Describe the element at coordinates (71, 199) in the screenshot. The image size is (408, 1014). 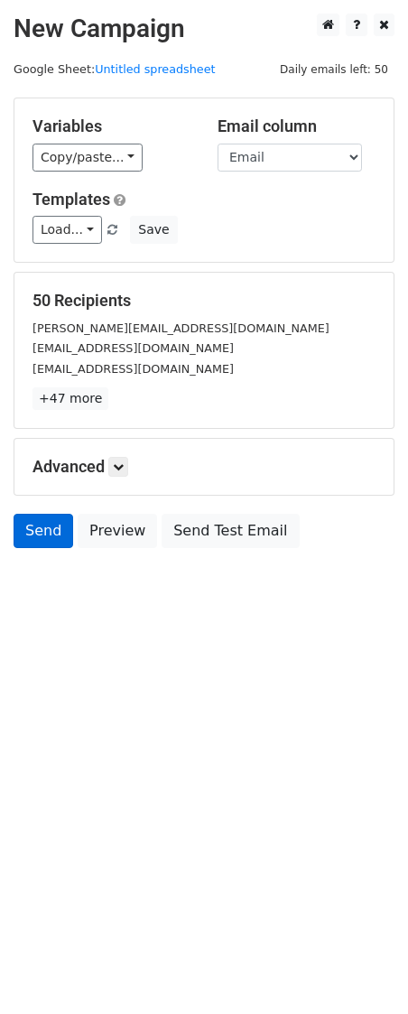
I see `a: Templates` at that location.